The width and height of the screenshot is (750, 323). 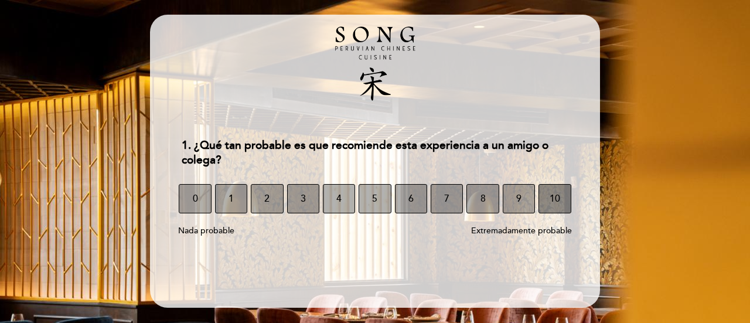 What do you see at coordinates (446, 199) in the screenshot?
I see `button: 7` at bounding box center [446, 199].